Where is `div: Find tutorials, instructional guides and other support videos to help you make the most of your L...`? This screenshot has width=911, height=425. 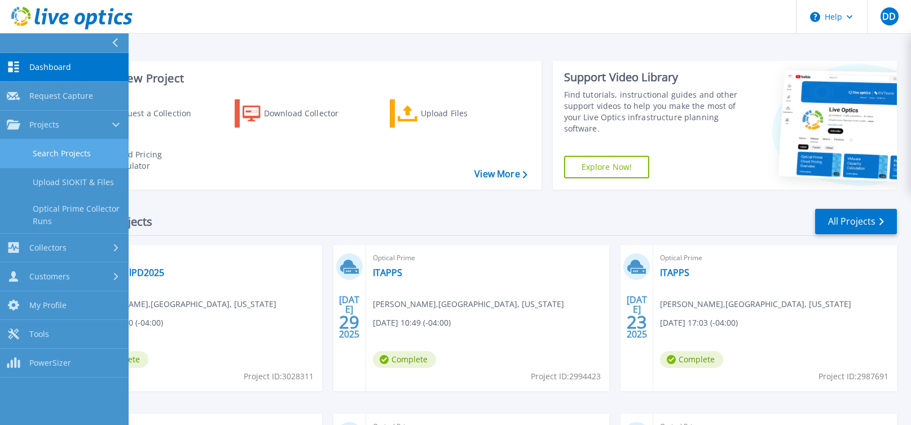 div: Find tutorials, instructional guides and other support videos to help you make the most of your L... is located at coordinates (651, 112).